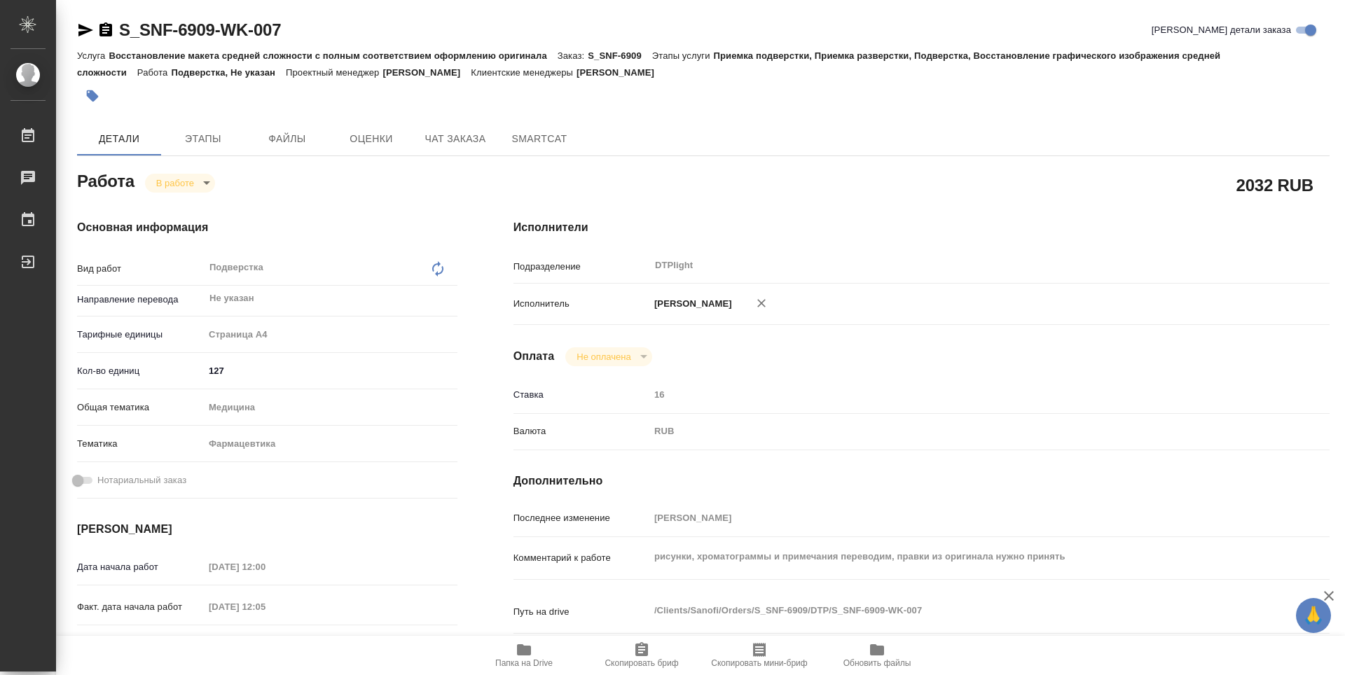 Image resolution: width=1345 pixels, height=675 pixels. Describe the element at coordinates (228, 72) in the screenshot. I see `p: Подверстка, Не указан` at that location.